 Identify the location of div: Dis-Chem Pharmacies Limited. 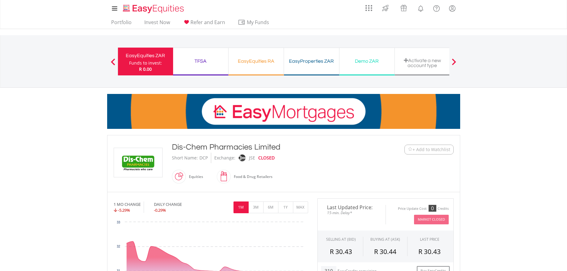
(269, 147).